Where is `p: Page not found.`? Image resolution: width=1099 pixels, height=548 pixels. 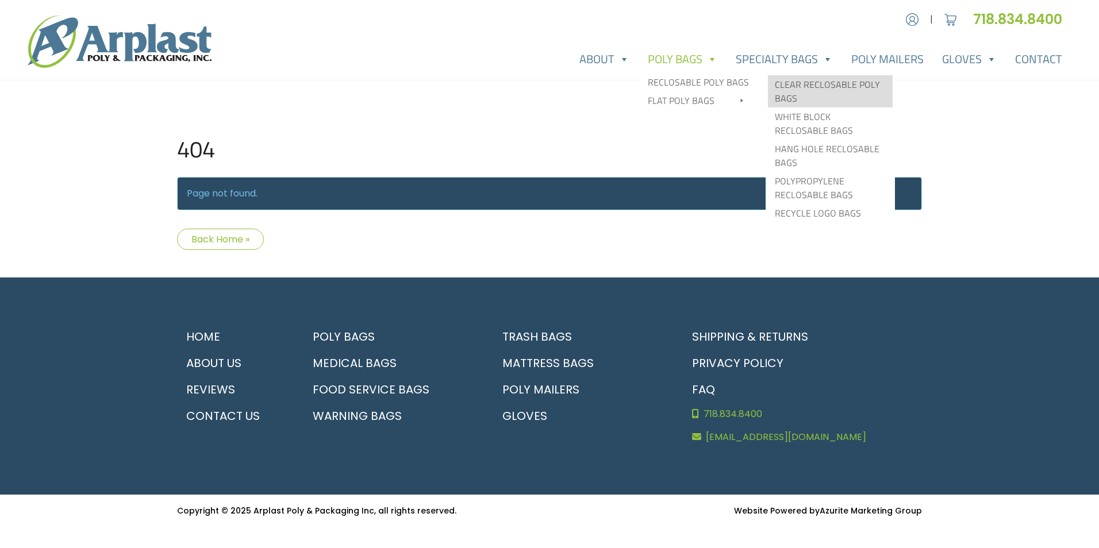 p: Page not found. is located at coordinates (549, 194).